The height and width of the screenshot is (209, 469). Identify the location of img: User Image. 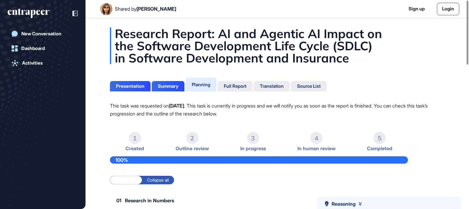
(106, 9).